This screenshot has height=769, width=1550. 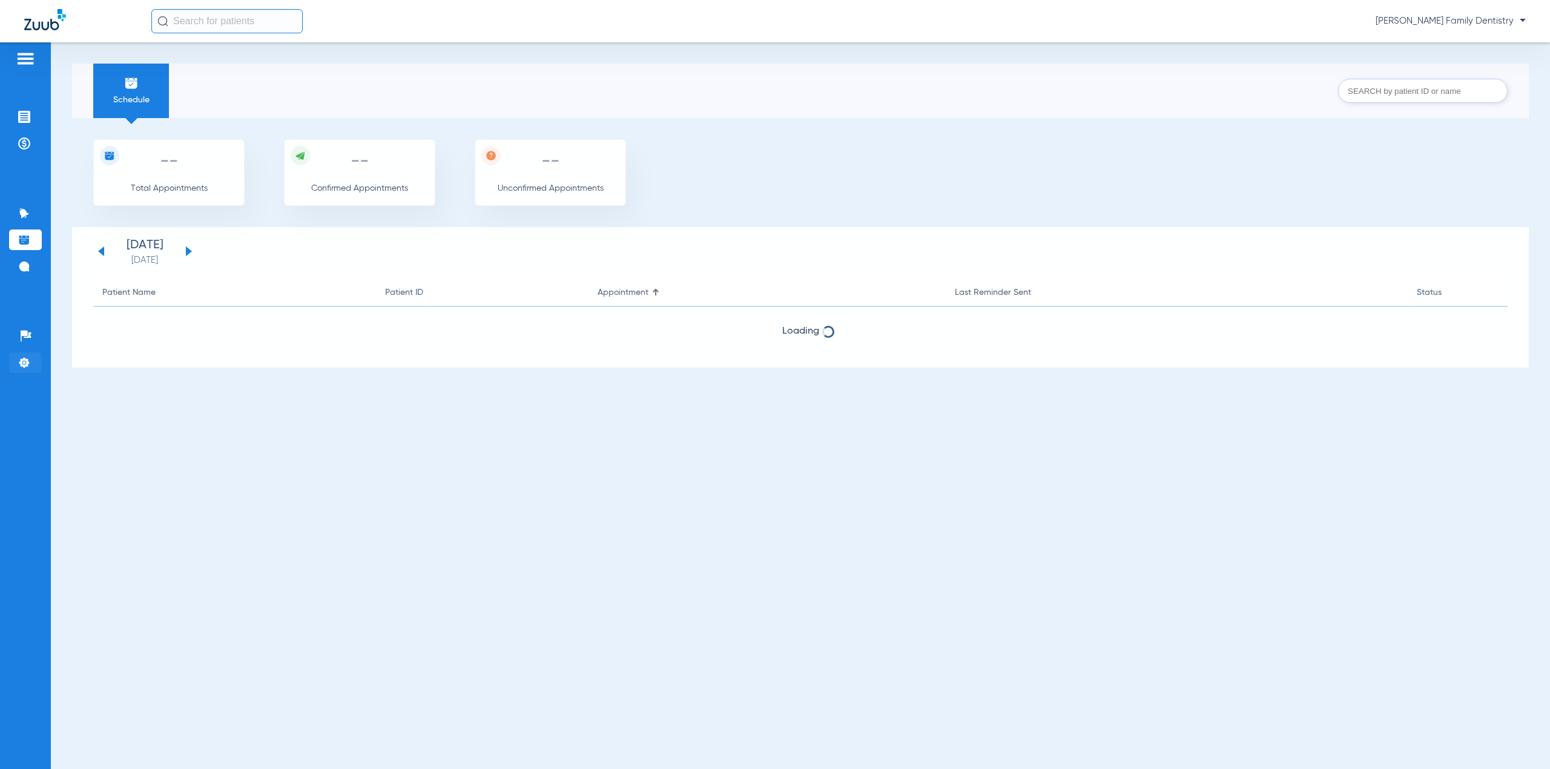 What do you see at coordinates (45, 19) in the screenshot?
I see `img: Zuub Logo` at bounding box center [45, 19].